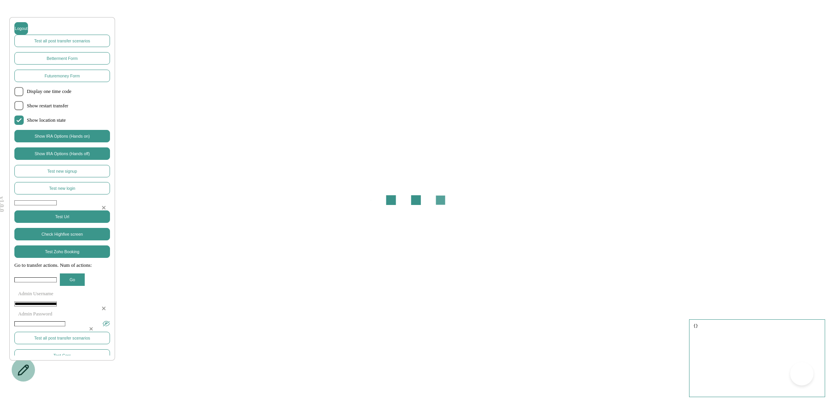  What do you see at coordinates (62, 188) in the screenshot?
I see `button: Test new login` at bounding box center [62, 188].